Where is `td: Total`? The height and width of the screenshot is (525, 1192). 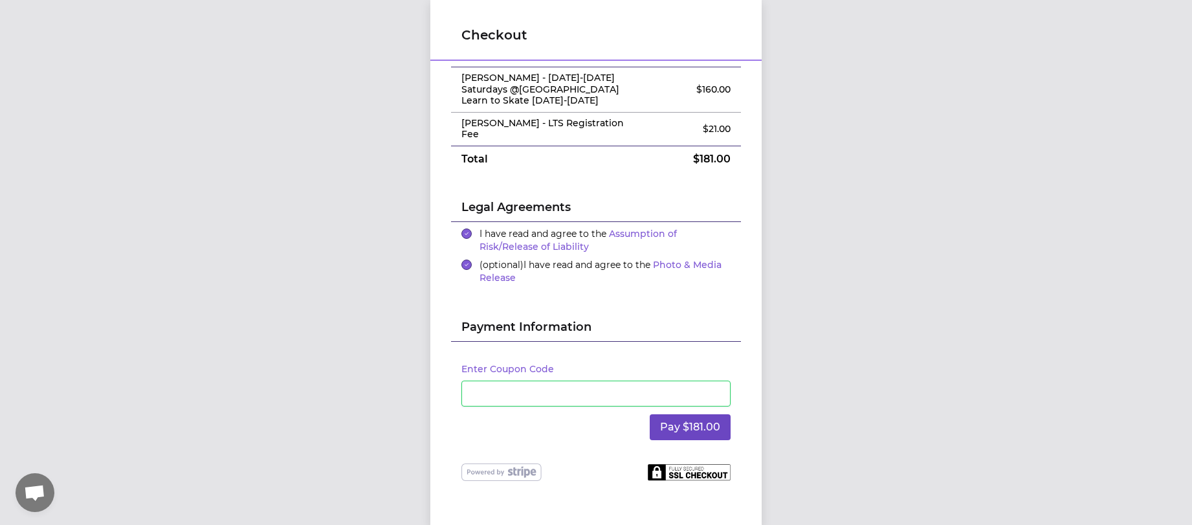 td: Total is located at coordinates (548, 159).